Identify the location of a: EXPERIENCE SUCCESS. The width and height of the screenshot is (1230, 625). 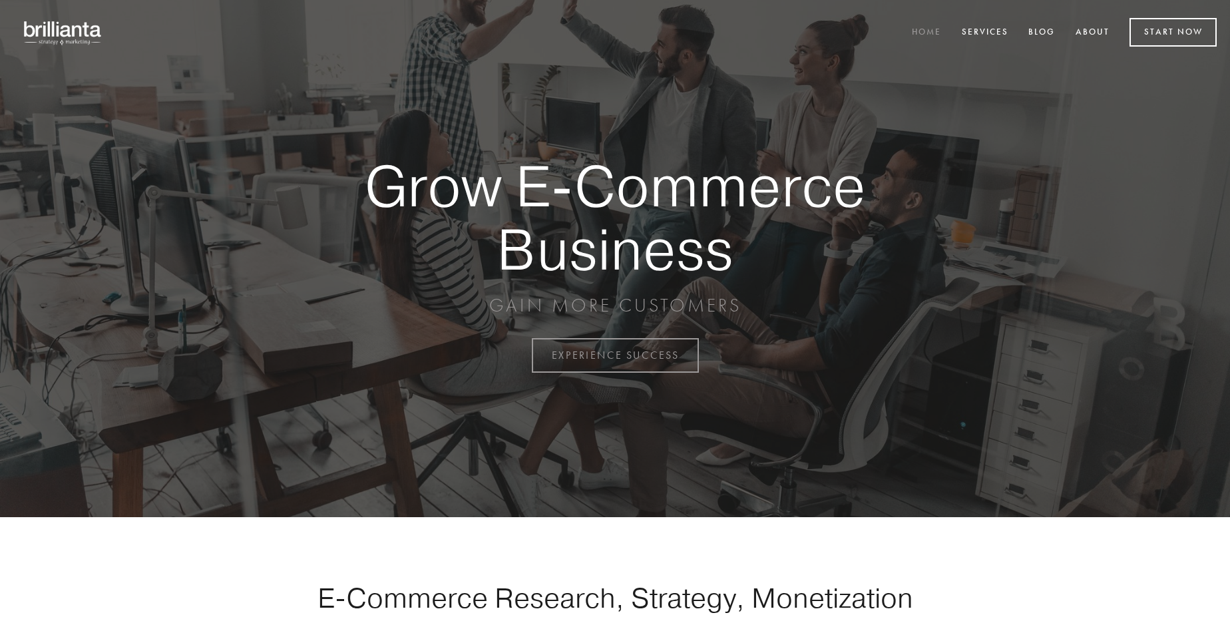
(615, 355).